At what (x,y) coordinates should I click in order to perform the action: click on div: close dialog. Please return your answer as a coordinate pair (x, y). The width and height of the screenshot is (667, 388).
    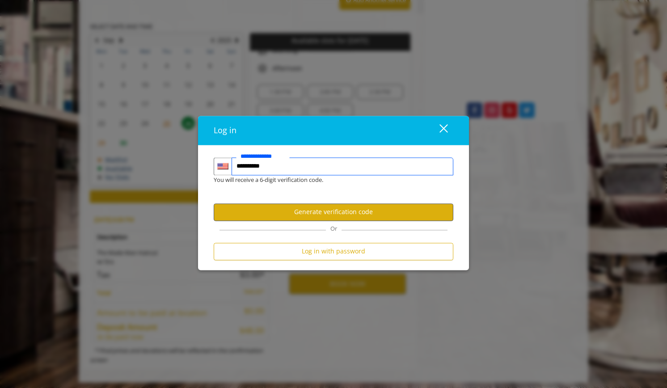
    Looking at the image, I should click on (438, 131).